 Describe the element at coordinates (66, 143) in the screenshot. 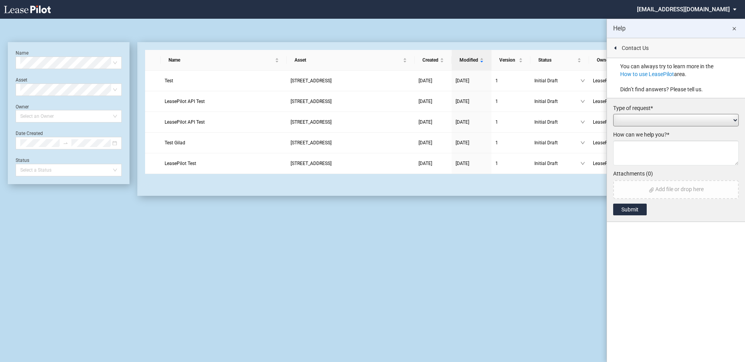

I see `span: to` at that location.